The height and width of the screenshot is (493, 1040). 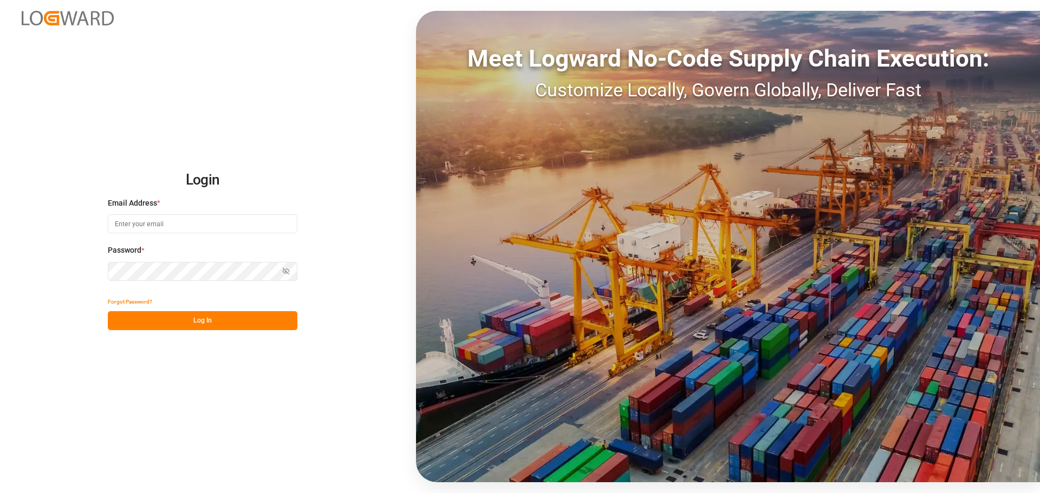 What do you see at coordinates (132, 203) in the screenshot?
I see `span: Email Address` at bounding box center [132, 203].